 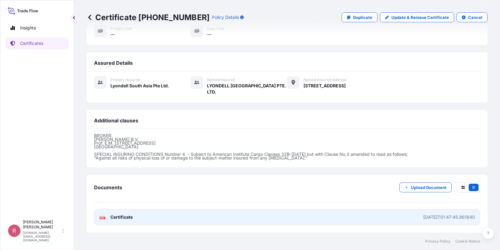 What do you see at coordinates (37, 43) in the screenshot?
I see `a: Certificates` at bounding box center [37, 43].